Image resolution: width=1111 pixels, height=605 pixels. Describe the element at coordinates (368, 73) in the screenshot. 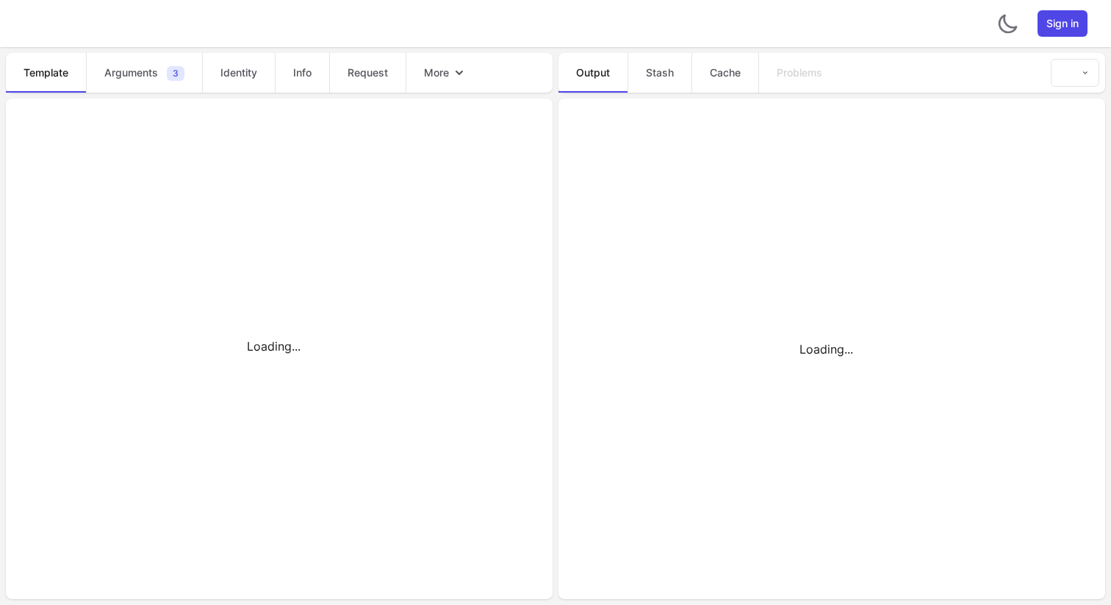

I see `span: Request` at that location.